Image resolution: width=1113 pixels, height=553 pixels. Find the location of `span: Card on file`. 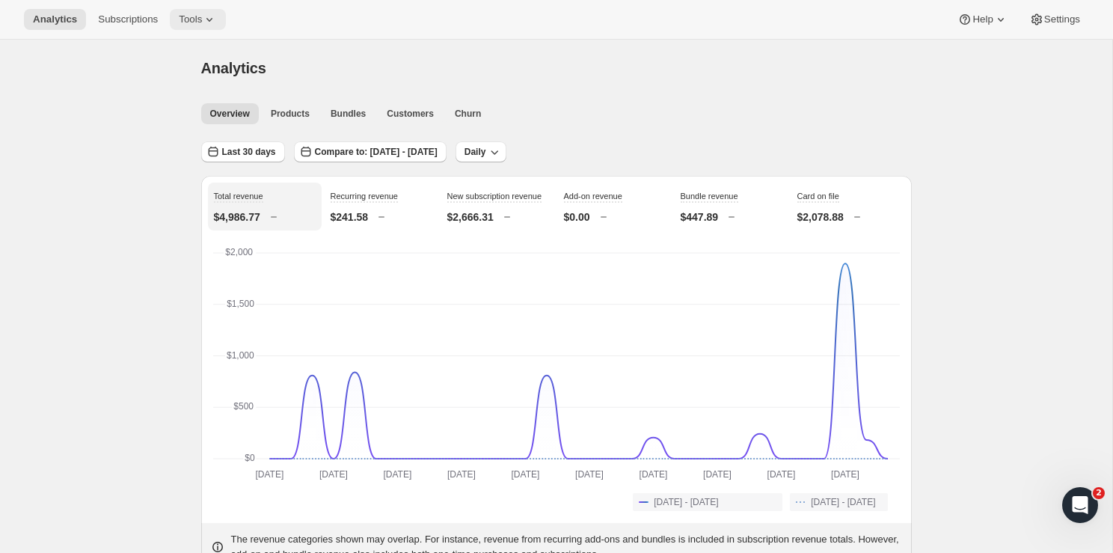

span: Card on file is located at coordinates (818, 196).